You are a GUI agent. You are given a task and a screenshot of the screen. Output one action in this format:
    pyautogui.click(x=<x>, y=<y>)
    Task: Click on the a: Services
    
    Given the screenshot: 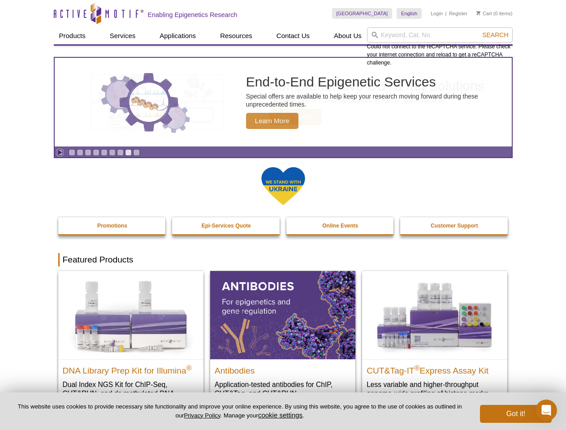 What is the action you would take?
    pyautogui.click(x=123, y=36)
    